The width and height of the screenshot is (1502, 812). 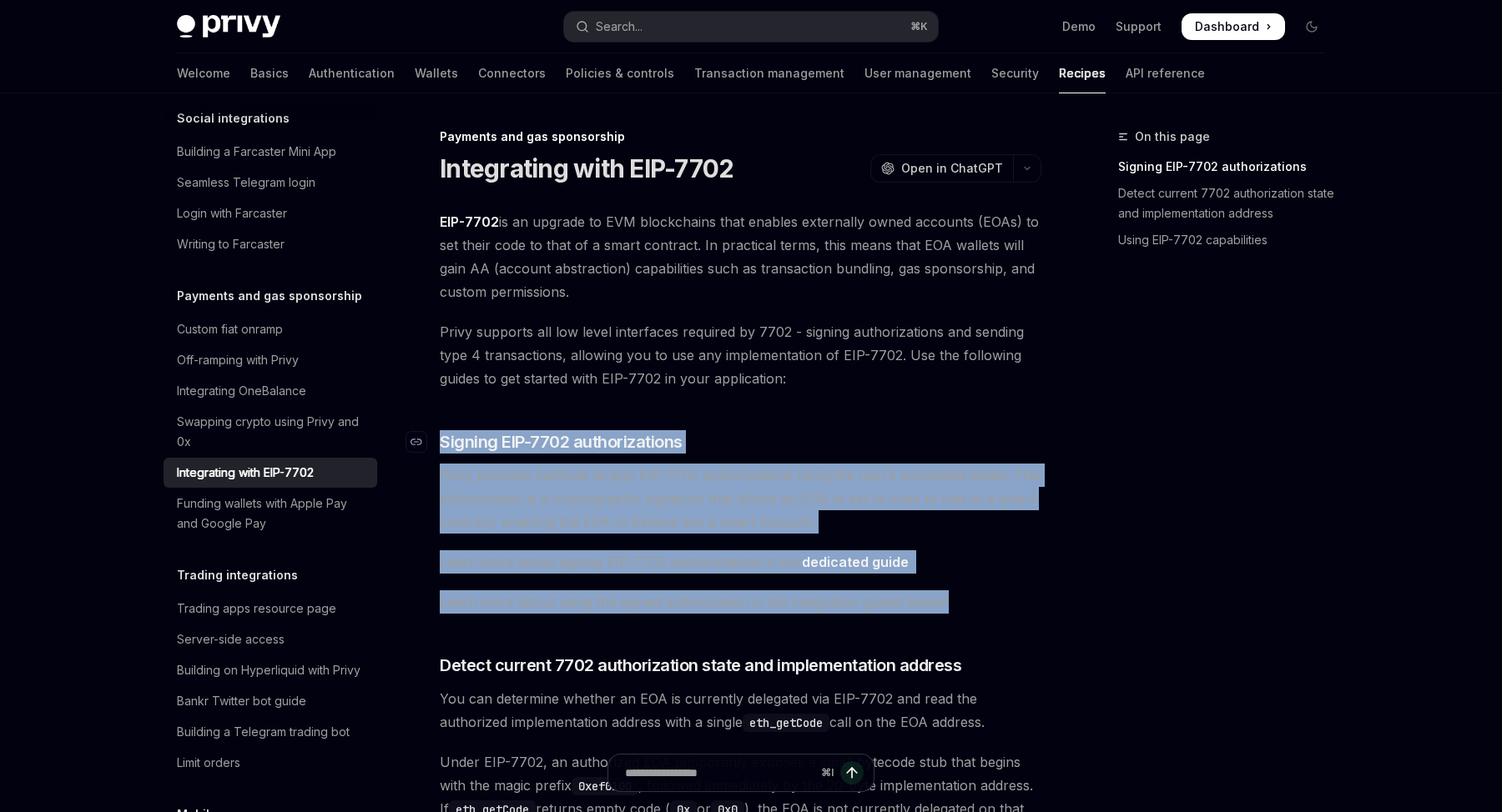 What do you see at coordinates (1138, 26) in the screenshot?
I see `a: Support` at bounding box center [1138, 26].